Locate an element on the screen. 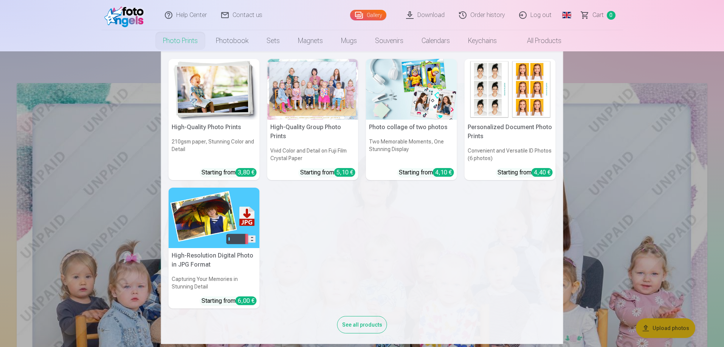 The image size is (724, 347). a: Gallery is located at coordinates (368, 15).